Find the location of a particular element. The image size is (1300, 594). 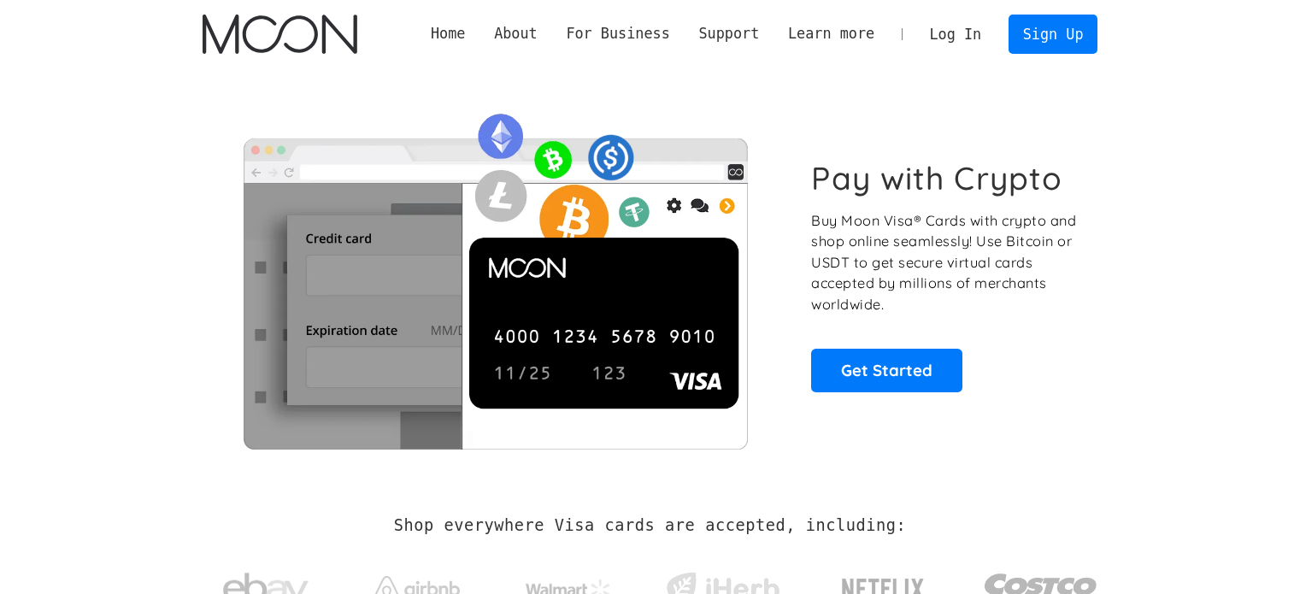

div: Learn more is located at coordinates (830, 33).